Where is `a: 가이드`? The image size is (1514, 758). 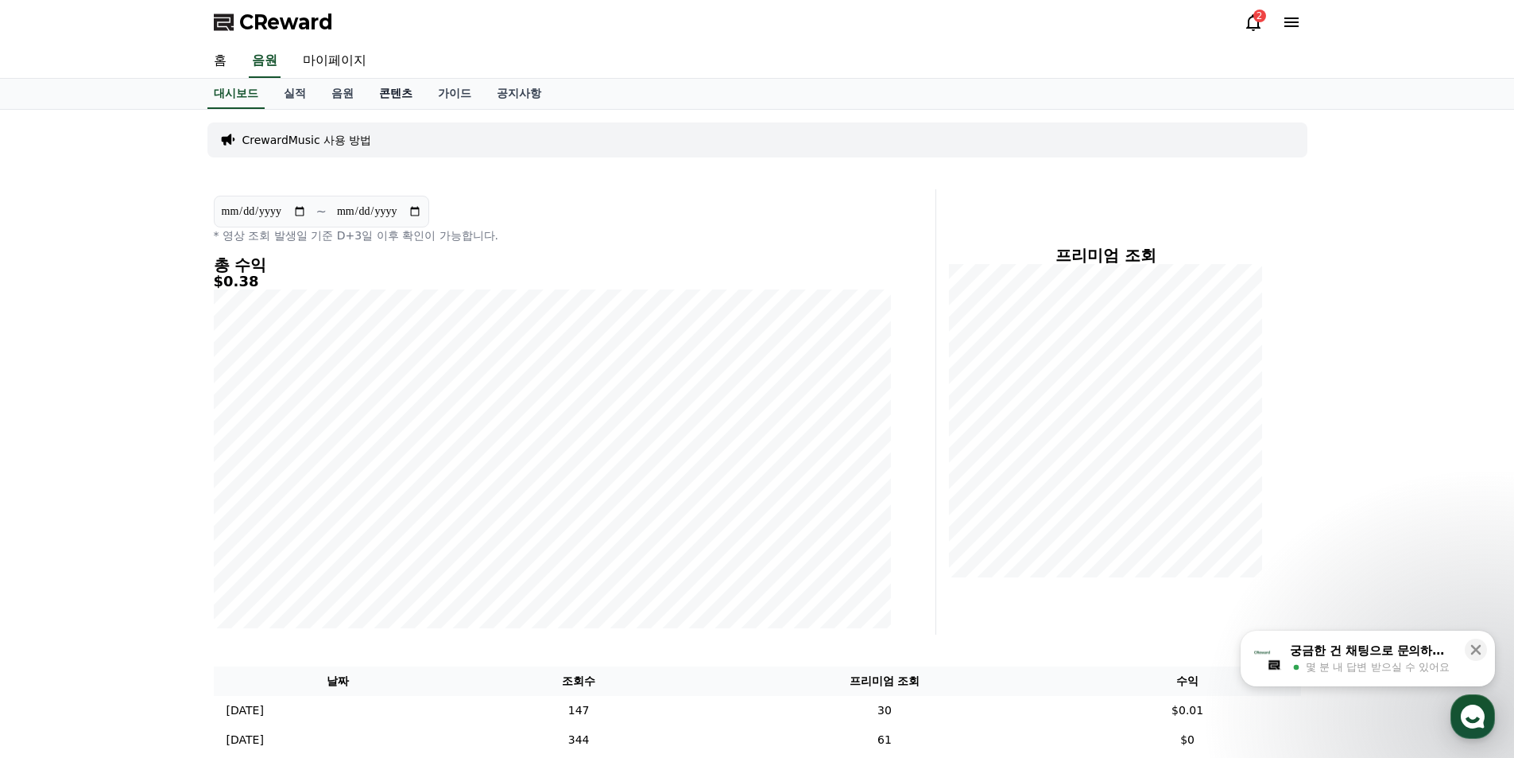
a: 가이드 is located at coordinates (455, 94).